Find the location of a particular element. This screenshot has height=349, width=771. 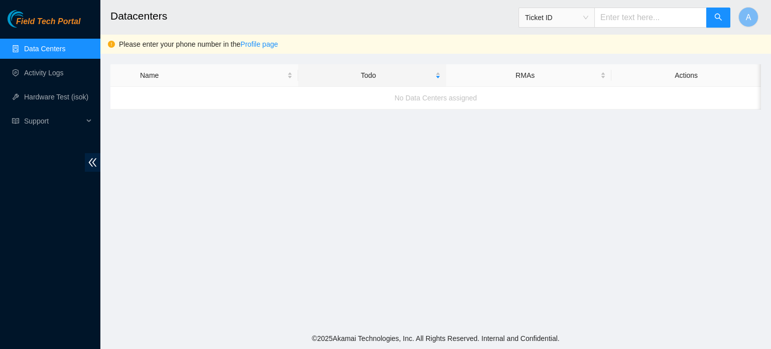

a: Profile page is located at coordinates (259, 44).